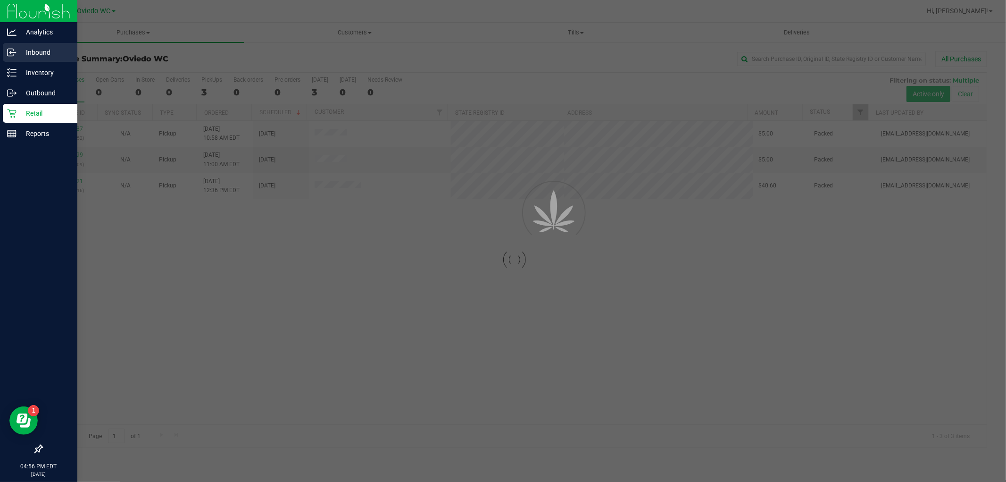  What do you see at coordinates (12, 32) in the screenshot?
I see `inline-svg: Analytics` at bounding box center [12, 32].